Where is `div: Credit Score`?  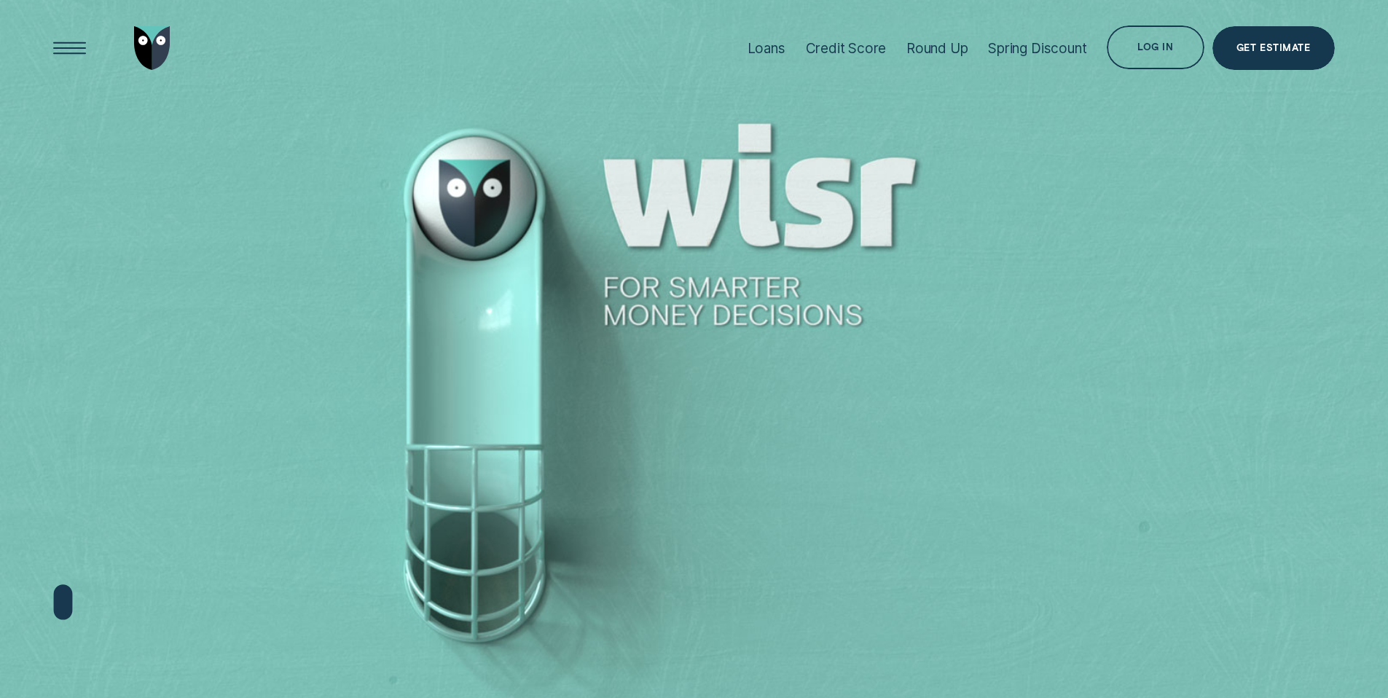
div: Credit Score is located at coordinates (846, 48).